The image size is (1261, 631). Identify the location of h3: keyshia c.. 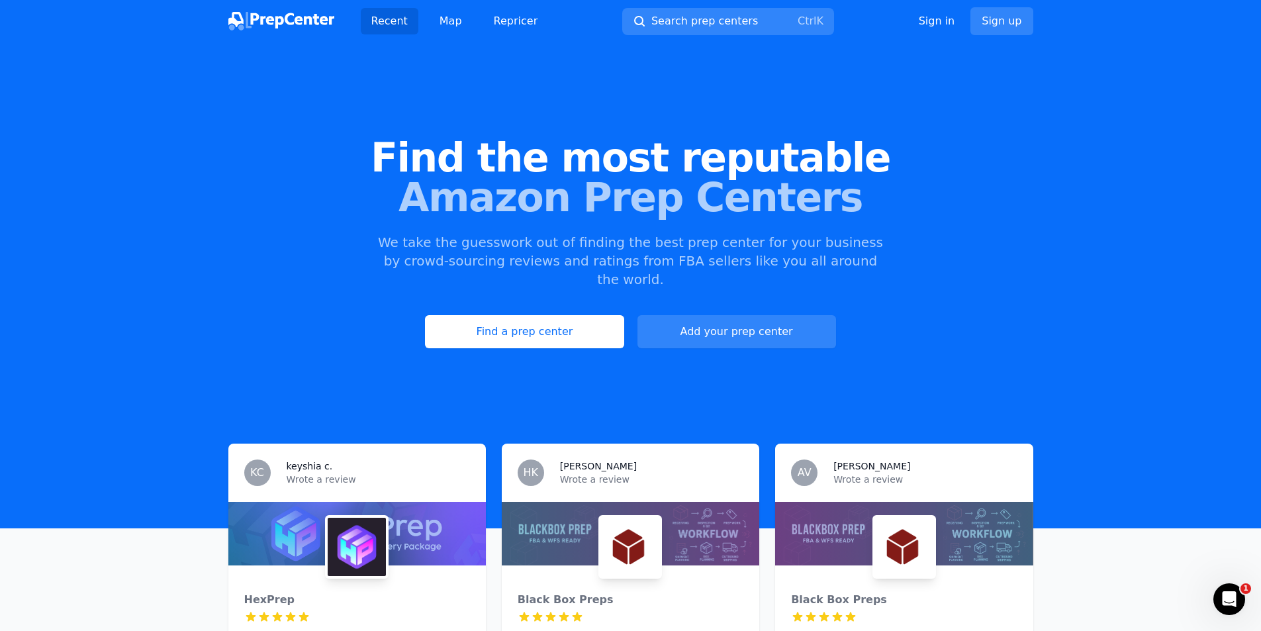
(310, 466).